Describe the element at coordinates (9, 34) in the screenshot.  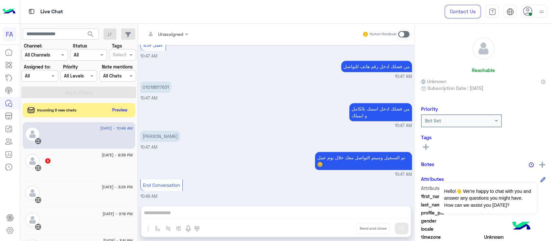
I see `div: FA` at that location.